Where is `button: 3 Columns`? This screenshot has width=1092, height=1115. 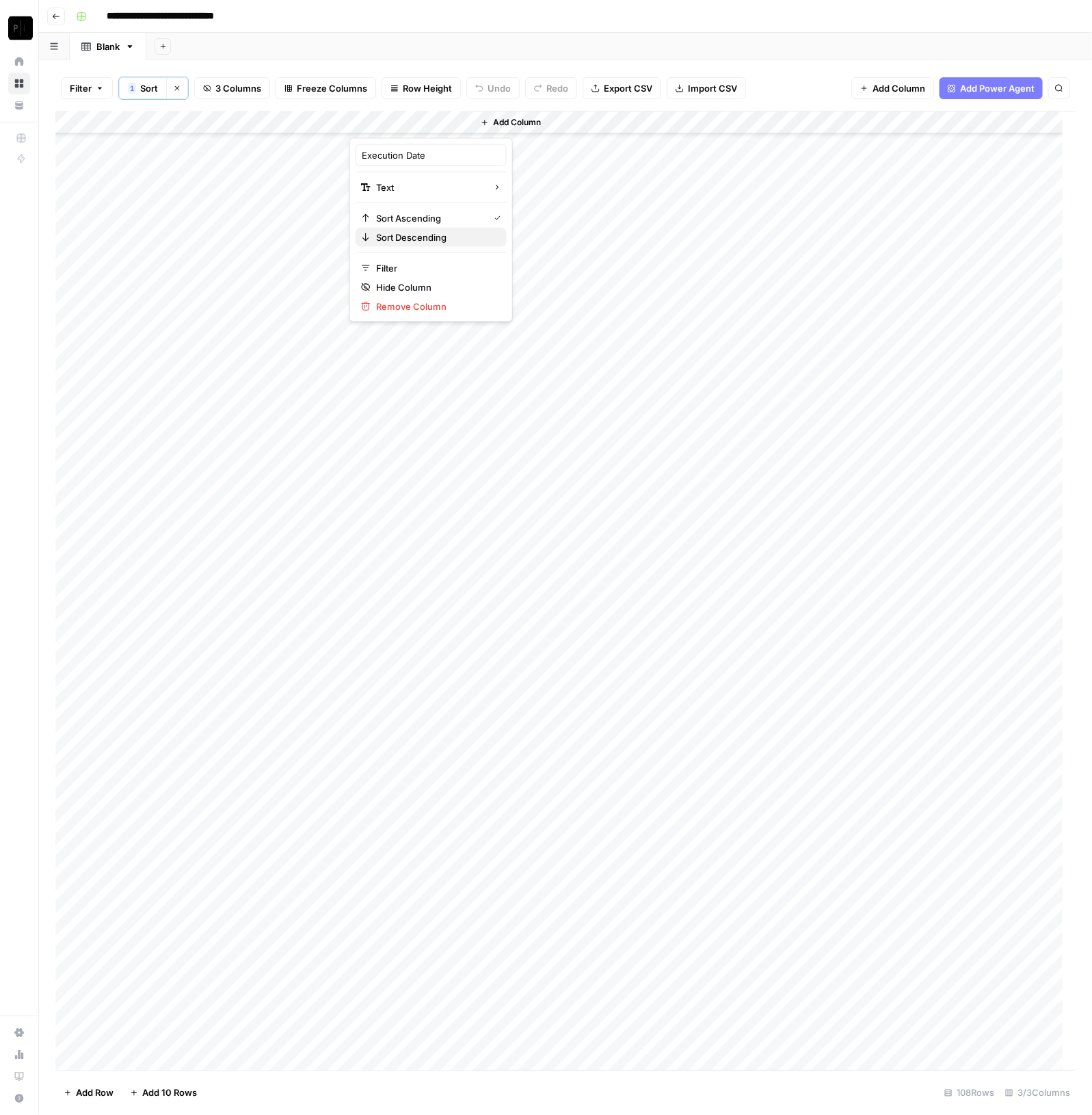
button: 3 Columns is located at coordinates (232, 88).